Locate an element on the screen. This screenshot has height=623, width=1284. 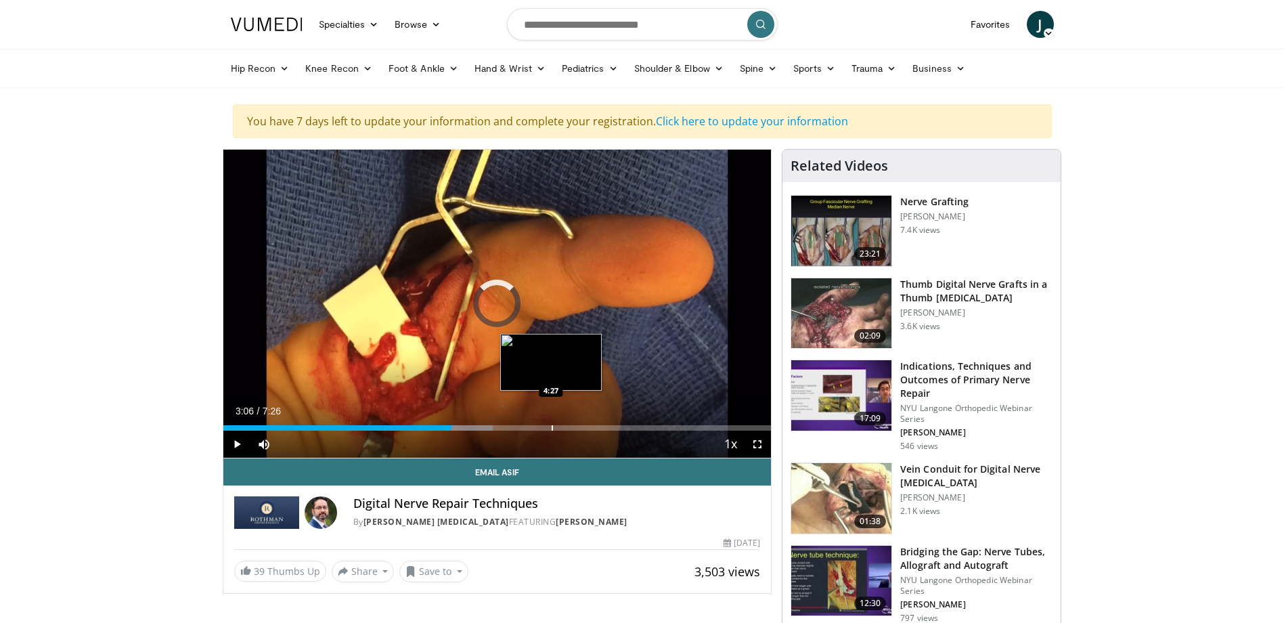
a: Shoulder & Elbow is located at coordinates (679, 68).